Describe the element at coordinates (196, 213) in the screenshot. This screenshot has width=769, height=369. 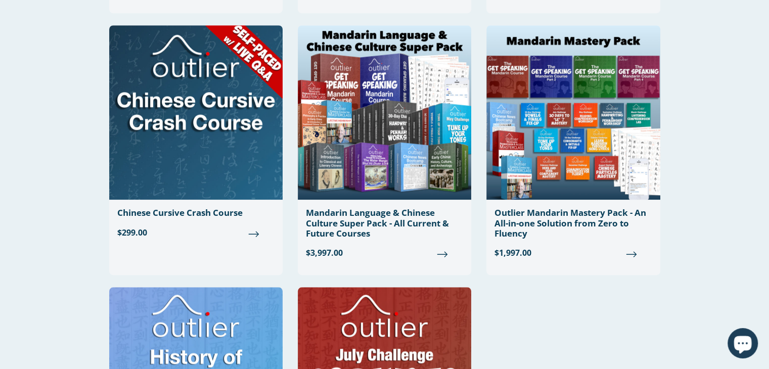
I see `div: Chinese Cursive Crash Course` at that location.